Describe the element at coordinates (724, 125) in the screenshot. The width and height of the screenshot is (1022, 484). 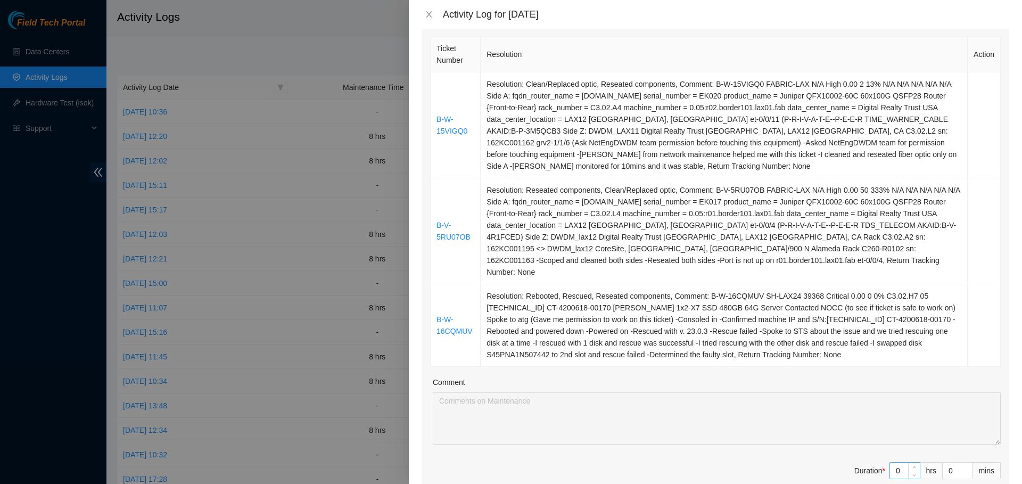
I see `td: Resolution: Clean/Replaced optic, Reseated components, Comment: B-W-15VIGQ0 FABRIC-LAX N/A High 0...` at that location.